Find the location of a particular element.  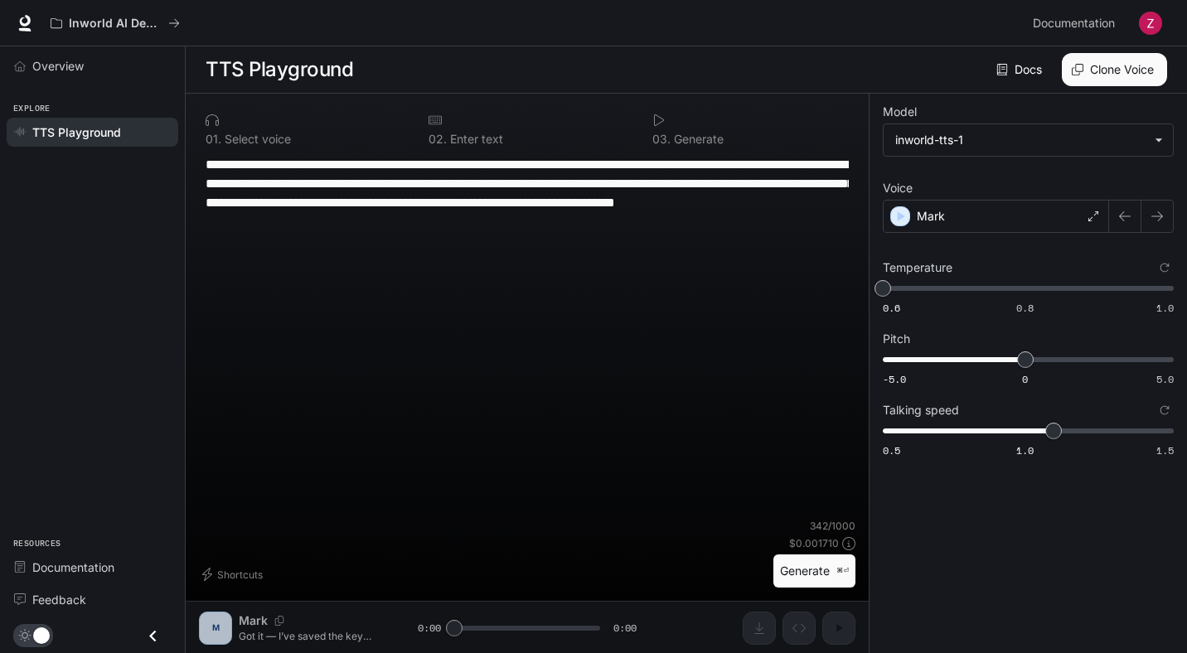

p: Select voice is located at coordinates (256, 139).